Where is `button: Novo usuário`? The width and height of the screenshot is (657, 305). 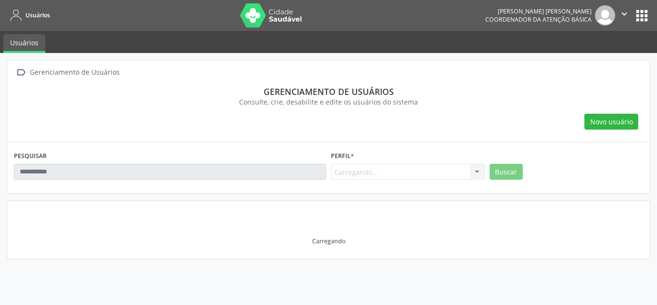 button: Novo usuário is located at coordinates (612, 122).